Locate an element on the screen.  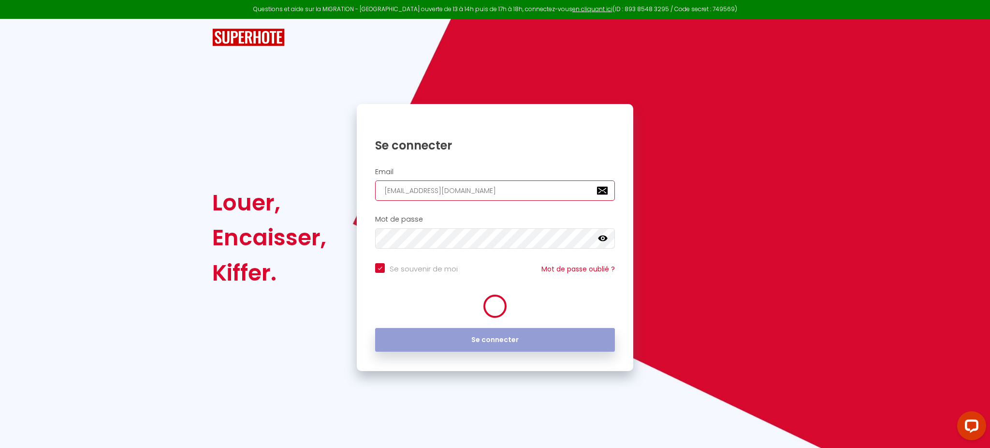
input: Ton Email is located at coordinates (495, 191).